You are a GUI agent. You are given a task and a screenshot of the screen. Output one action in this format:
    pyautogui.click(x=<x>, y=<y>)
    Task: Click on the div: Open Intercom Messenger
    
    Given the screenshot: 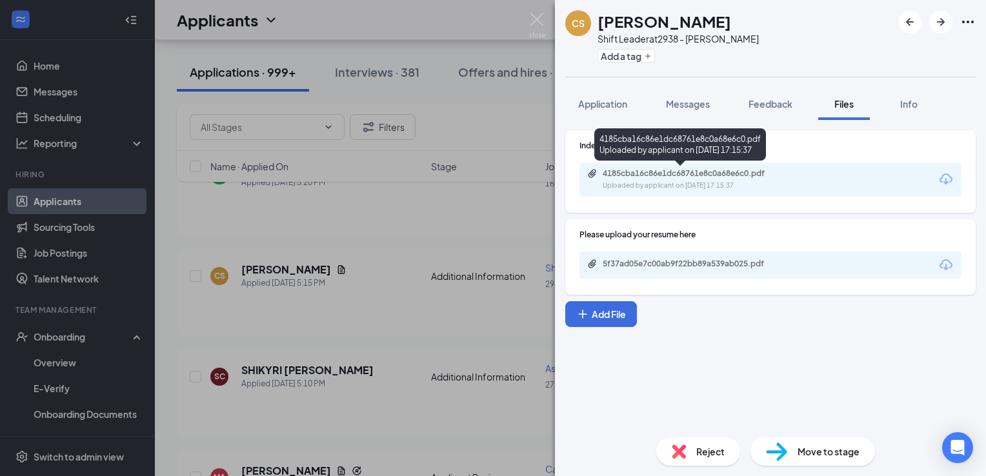 What is the action you would take?
    pyautogui.click(x=958, y=448)
    